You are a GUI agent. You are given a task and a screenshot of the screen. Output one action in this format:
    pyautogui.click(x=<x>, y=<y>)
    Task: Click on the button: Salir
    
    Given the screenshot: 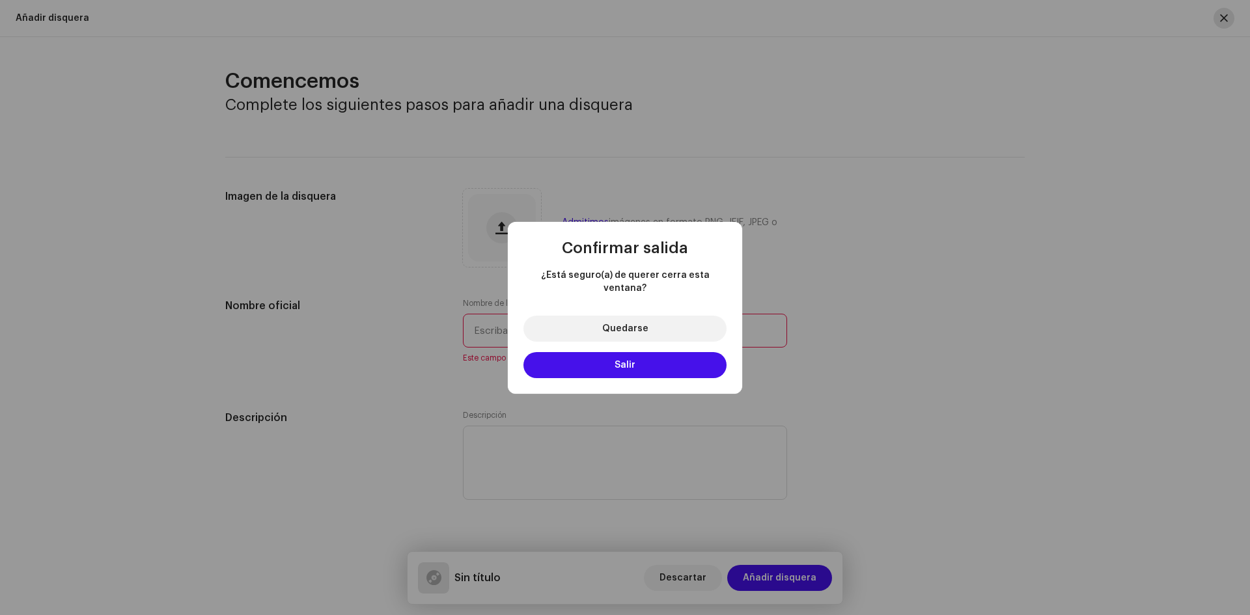 What is the action you would take?
    pyautogui.click(x=625, y=365)
    